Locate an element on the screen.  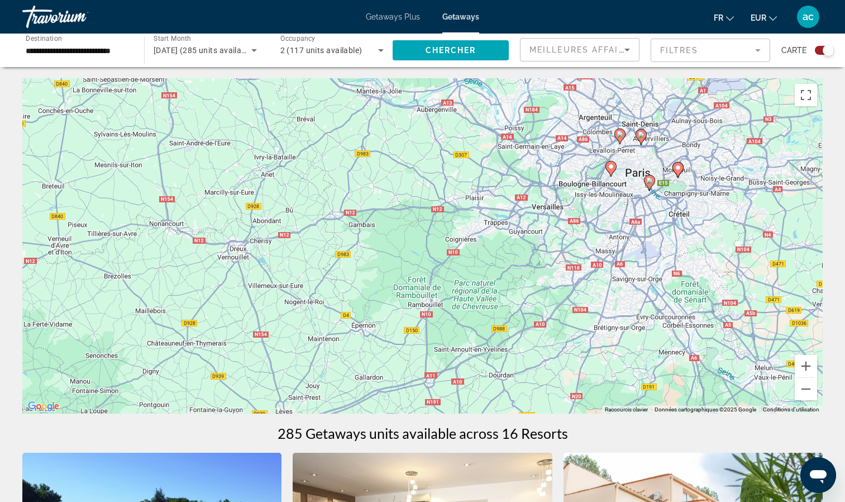
button: Change currency is located at coordinates (764, 17).